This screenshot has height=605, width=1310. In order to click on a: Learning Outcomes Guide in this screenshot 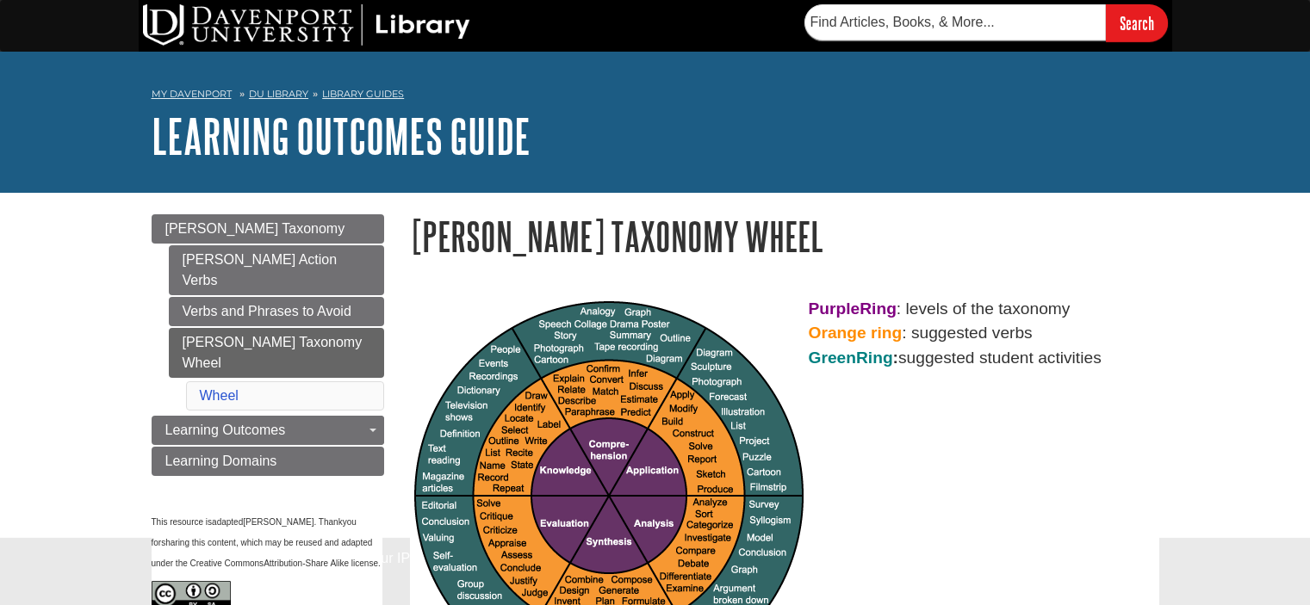, I will do `click(341, 136)`.